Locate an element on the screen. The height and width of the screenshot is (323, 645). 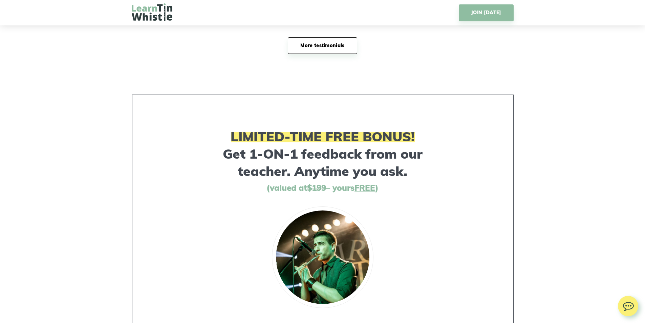
h4: (valued at – yours ) is located at coordinates (323, 187).